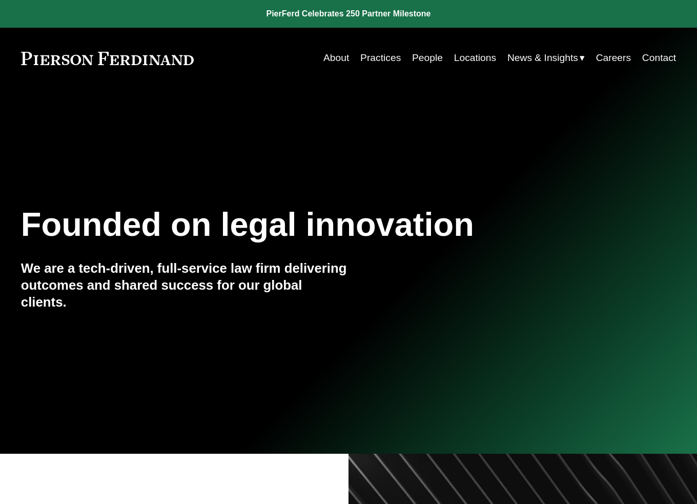  What do you see at coordinates (543, 58) in the screenshot?
I see `span: News & Insights` at bounding box center [543, 58].